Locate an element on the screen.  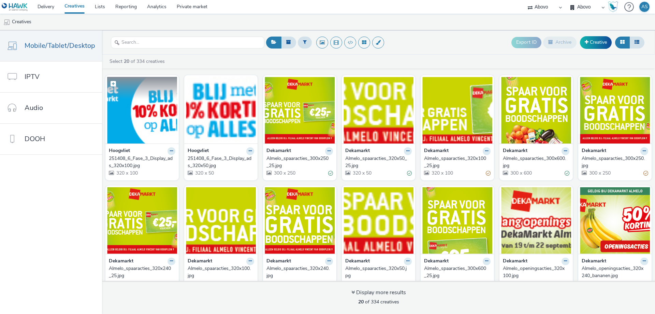
div: Almelo_spaaracties_320x100_25.jpg is located at coordinates (456, 162).